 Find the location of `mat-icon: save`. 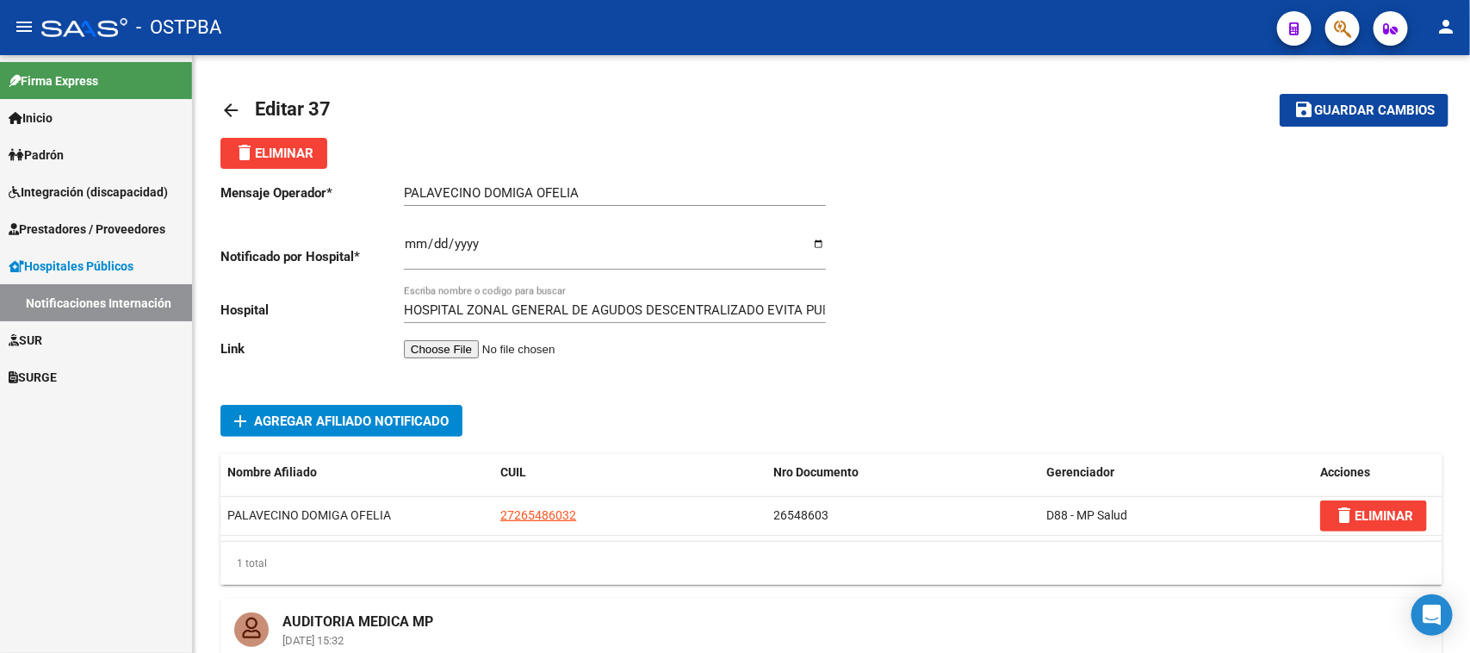

mat-icon: save is located at coordinates (1303, 109).